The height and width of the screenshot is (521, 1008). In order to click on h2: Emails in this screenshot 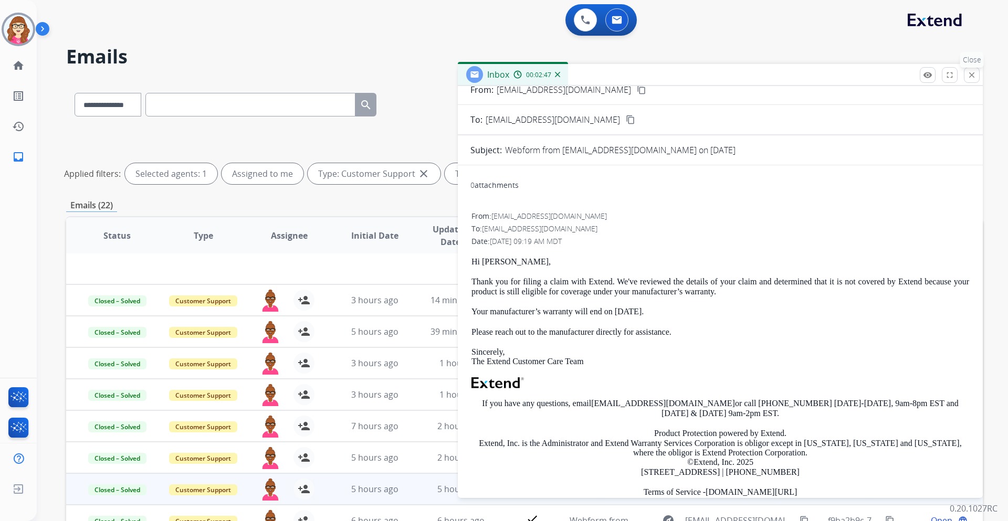, I will do `click(524, 57)`.